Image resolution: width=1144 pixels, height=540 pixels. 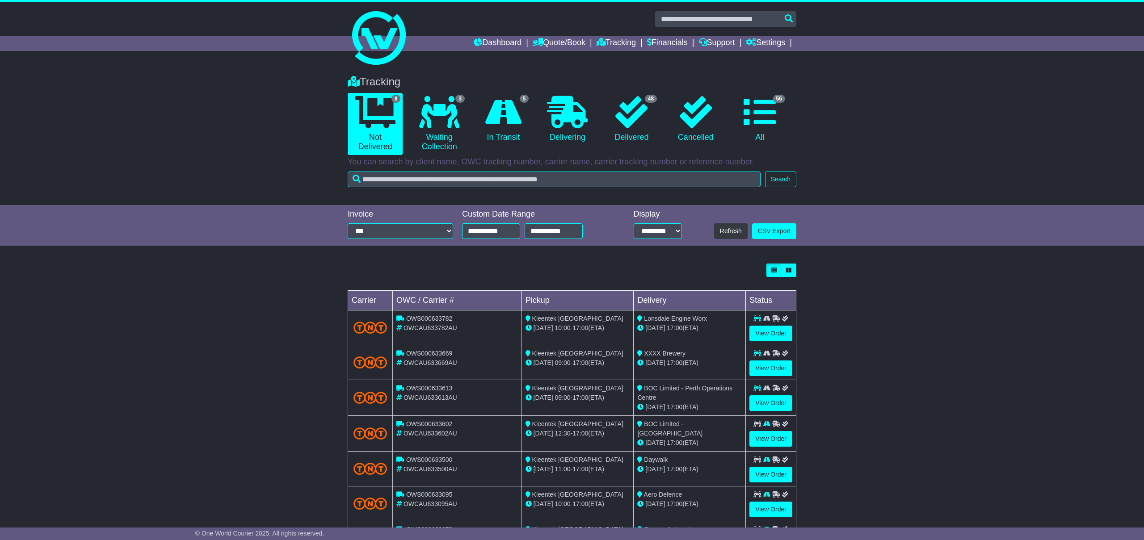 I want to click on td: Status, so click(x=771, y=301).